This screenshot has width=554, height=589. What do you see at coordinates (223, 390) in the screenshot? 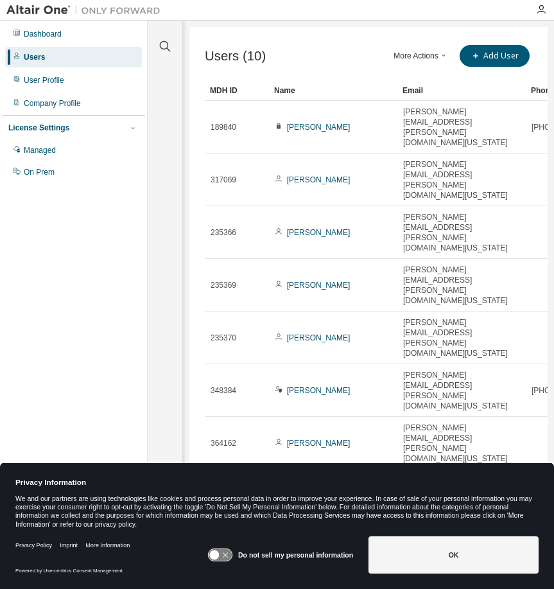
I see `span: 348384` at bounding box center [223, 390].